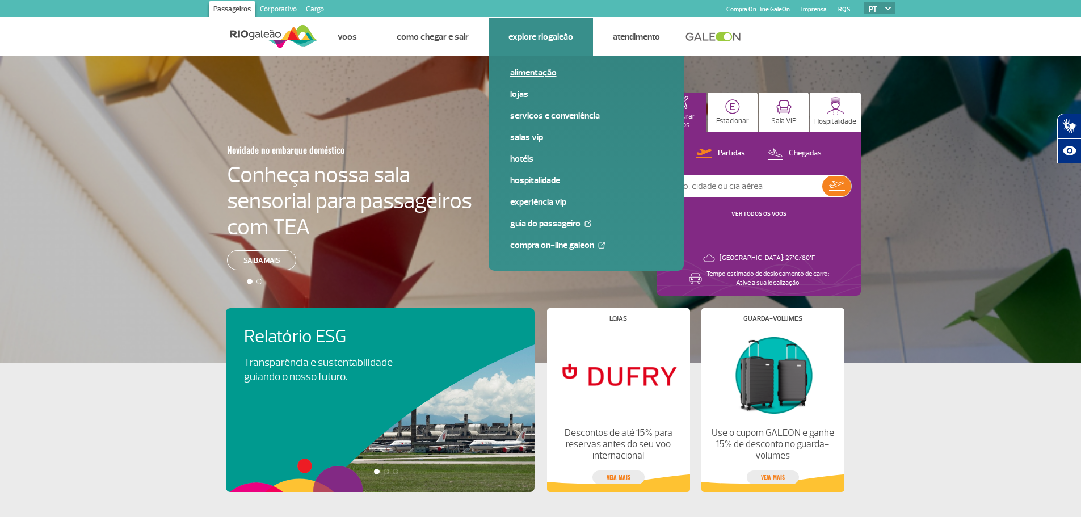  What do you see at coordinates (334, 336) in the screenshot?
I see `h4: Relatório ESG` at bounding box center [334, 336].